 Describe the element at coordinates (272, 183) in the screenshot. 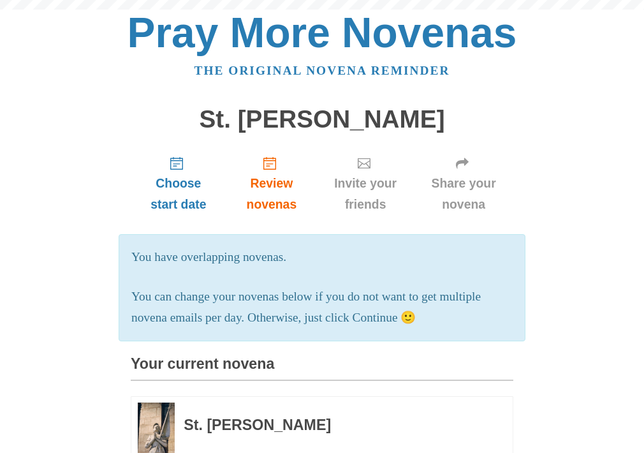

I see `a: Review novenas` at that location.